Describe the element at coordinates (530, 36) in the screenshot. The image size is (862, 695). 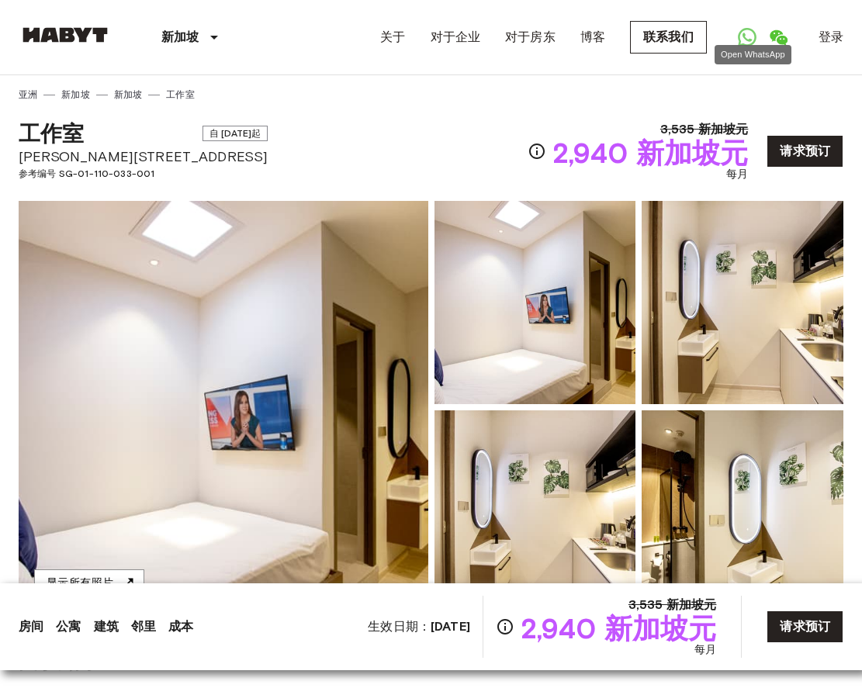
I see `font: 对于房东` at that location.